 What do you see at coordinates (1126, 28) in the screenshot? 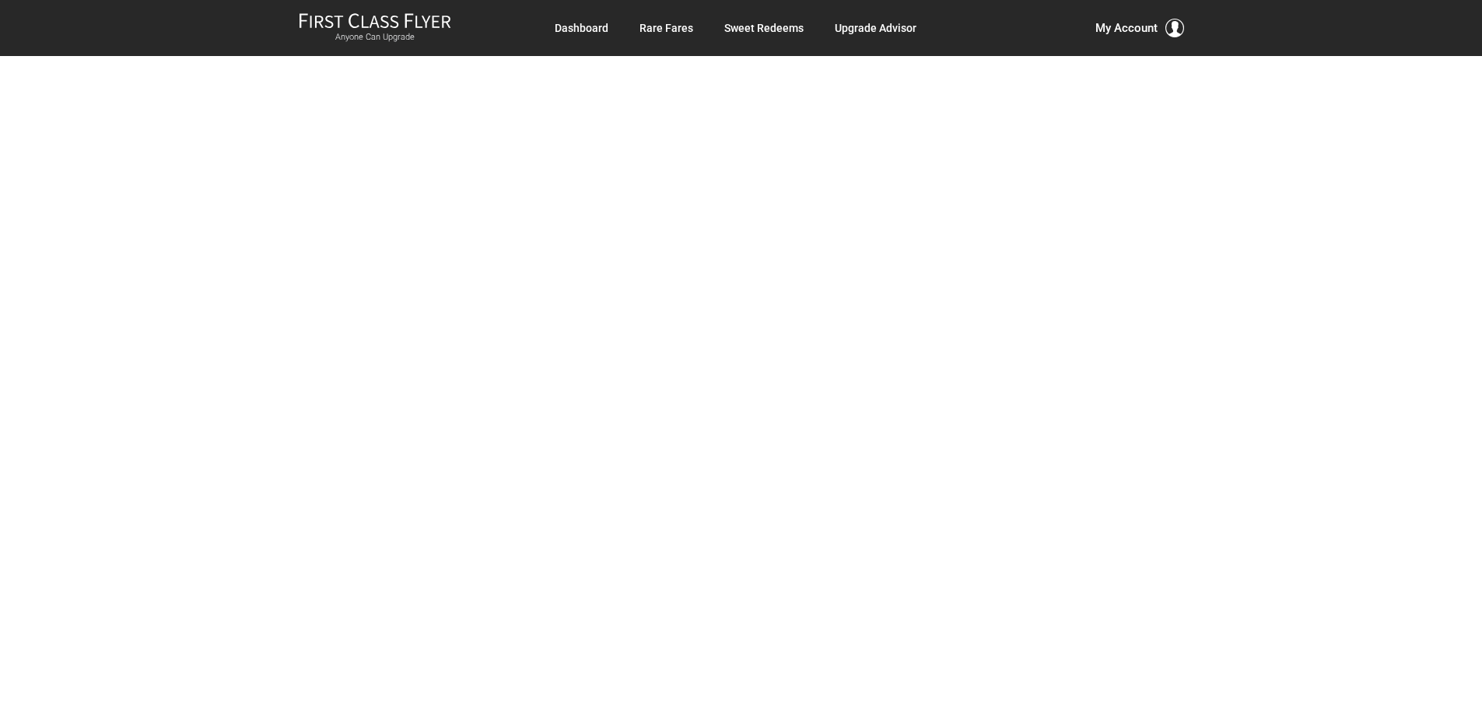
I see `span: My Account` at bounding box center [1126, 28].